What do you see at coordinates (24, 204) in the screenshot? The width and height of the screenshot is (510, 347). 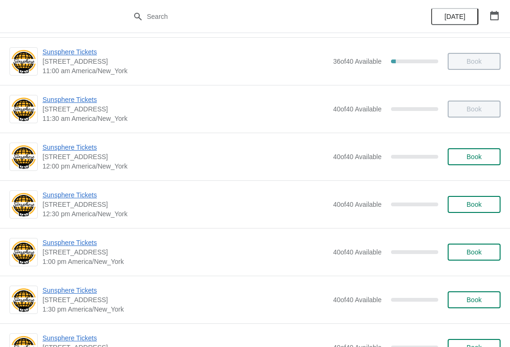 I see `img: Sunsphere Tickets | 810 Clinch Avenue, Knoxville, TN, USA | 12:30 pm America/New_York` at bounding box center [24, 204].